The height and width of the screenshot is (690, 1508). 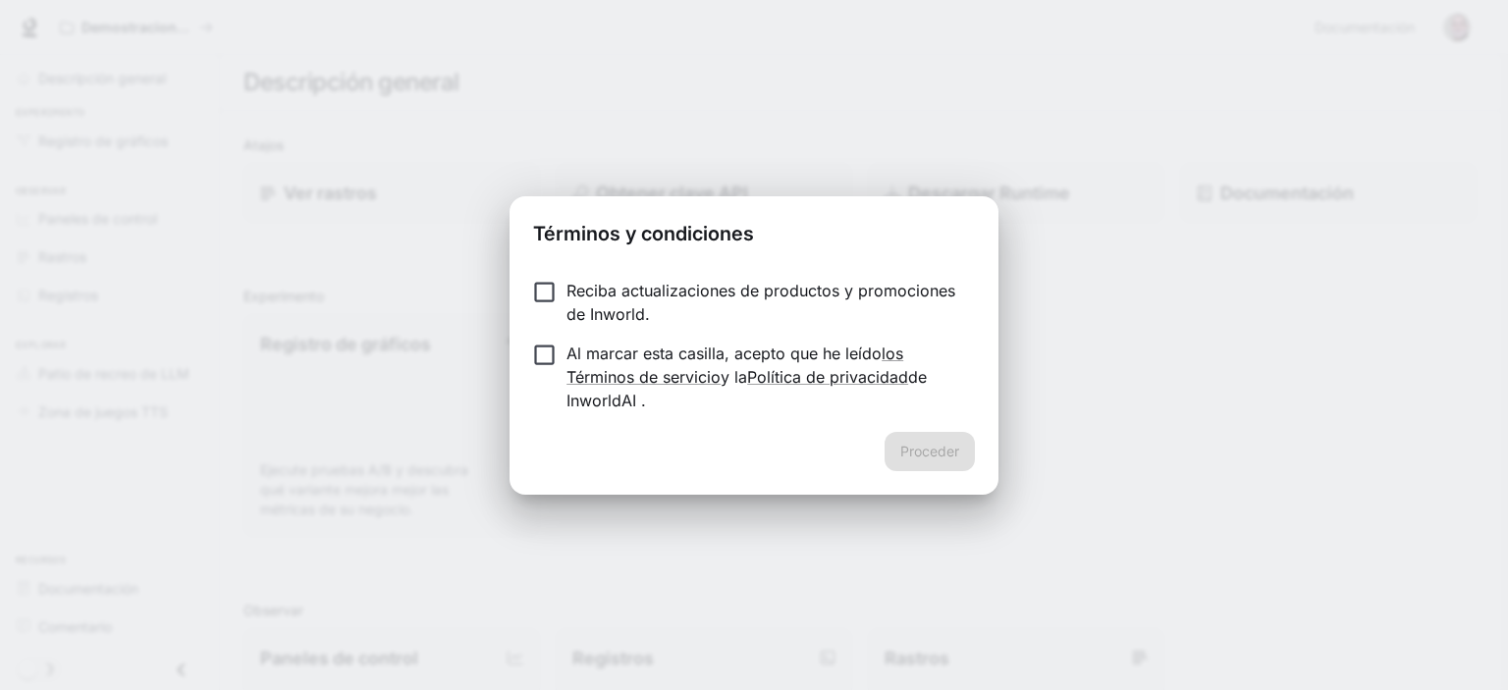 I want to click on font: y la, so click(x=733, y=377).